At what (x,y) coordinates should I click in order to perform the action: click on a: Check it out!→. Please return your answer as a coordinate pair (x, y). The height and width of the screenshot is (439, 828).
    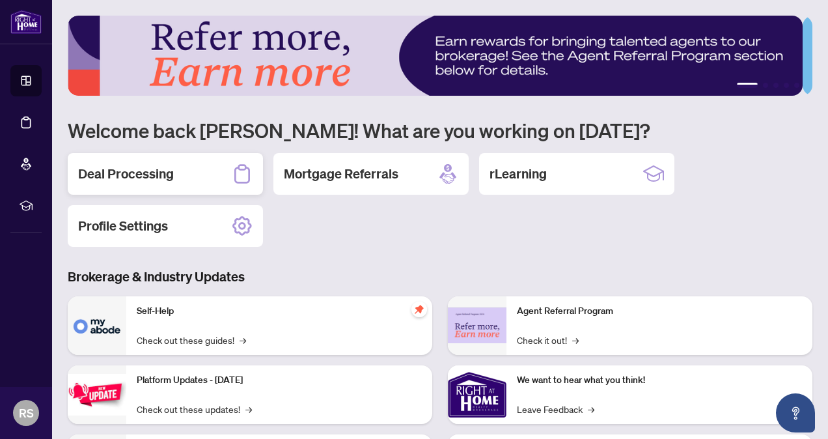
    Looking at the image, I should click on (548, 340).